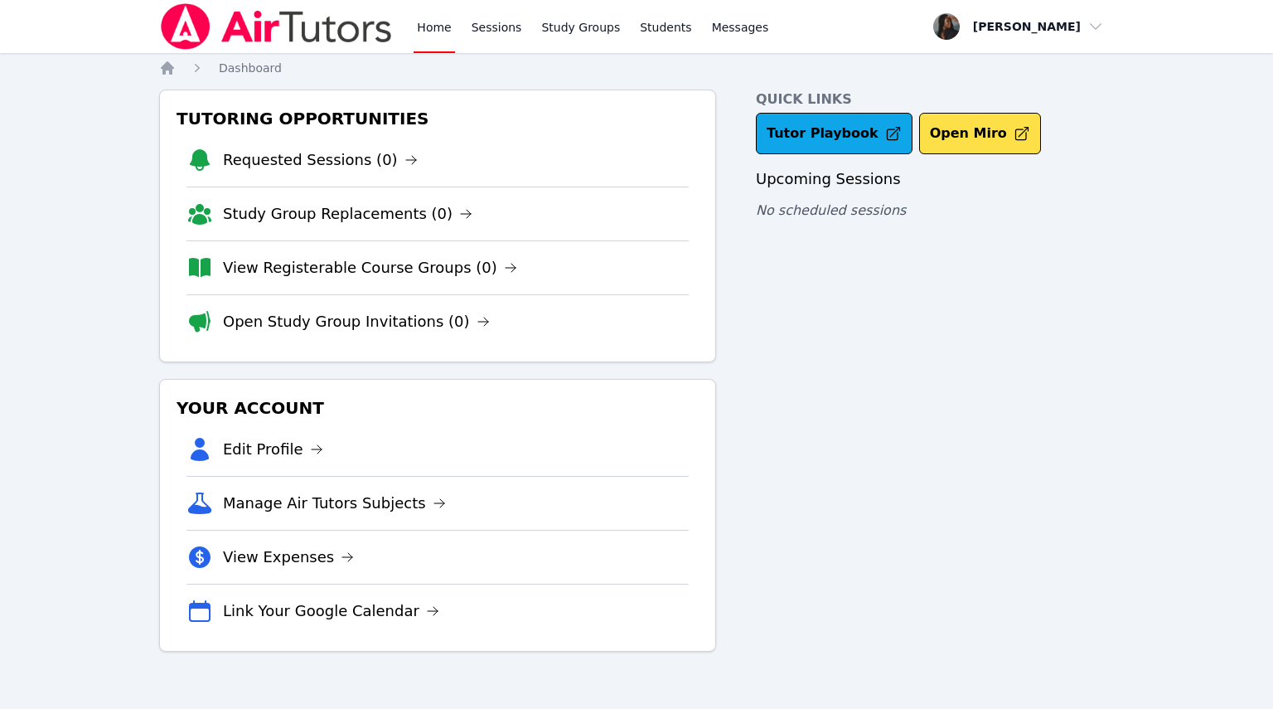 The image size is (1273, 709). Describe the element at coordinates (636, 68) in the screenshot. I see `nav: Breadcrumb` at that location.